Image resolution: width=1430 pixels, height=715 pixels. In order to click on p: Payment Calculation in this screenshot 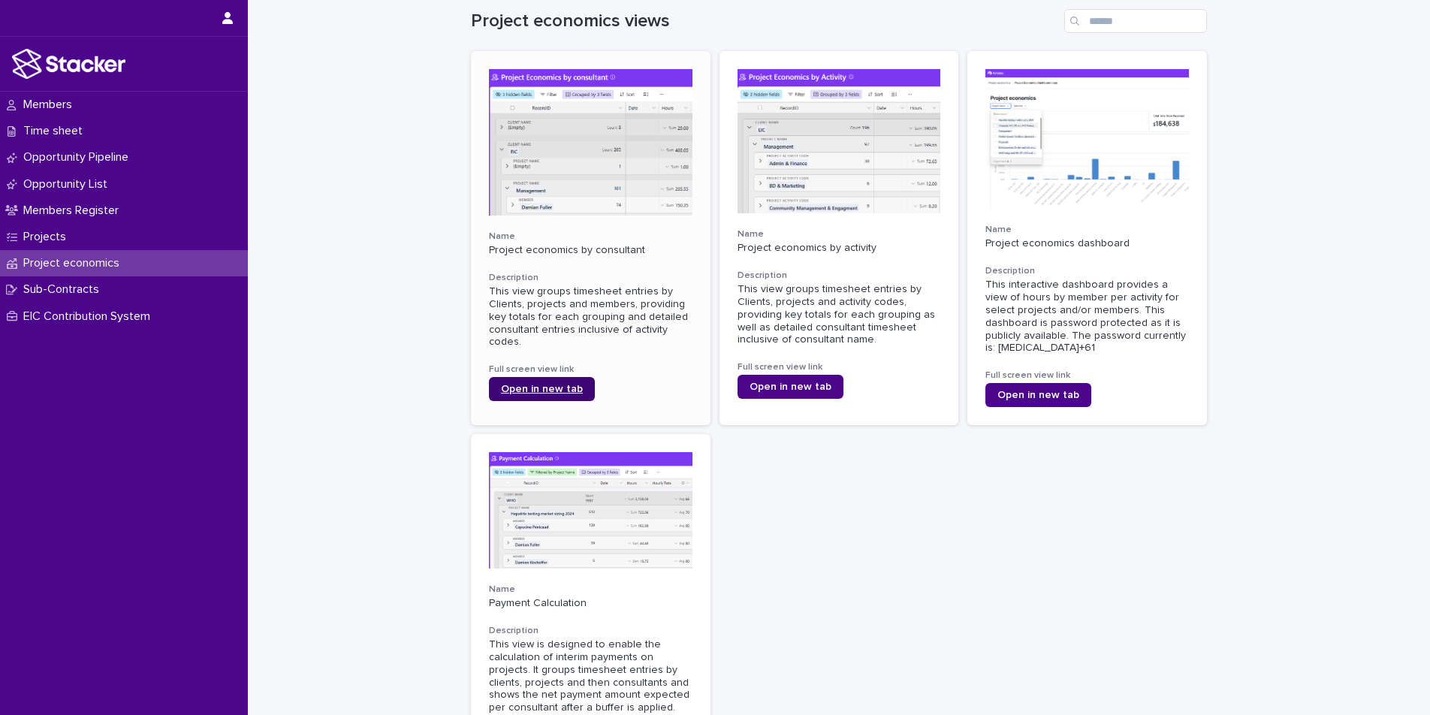, I will do `click(590, 603)`.